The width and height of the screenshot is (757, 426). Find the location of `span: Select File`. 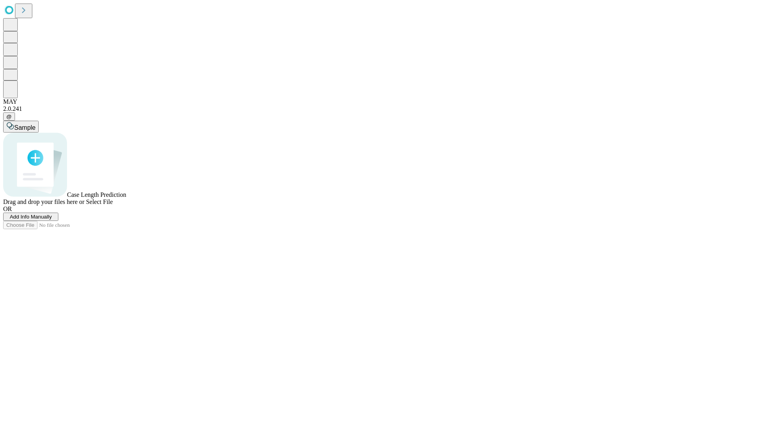

span: Select File is located at coordinates (99, 201).